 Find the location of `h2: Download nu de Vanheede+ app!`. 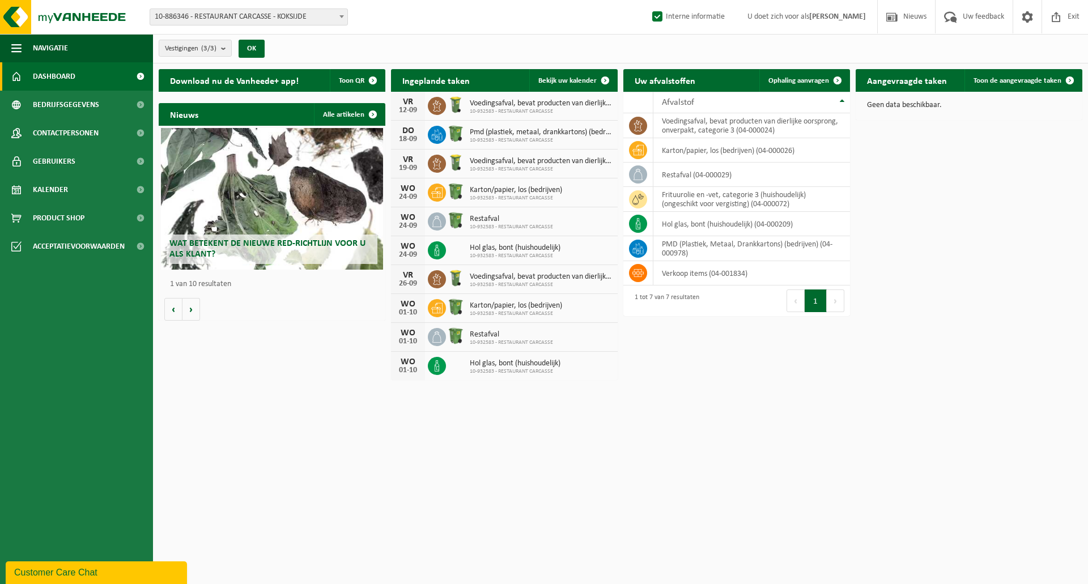

h2: Download nu de Vanheede+ app! is located at coordinates (234, 80).